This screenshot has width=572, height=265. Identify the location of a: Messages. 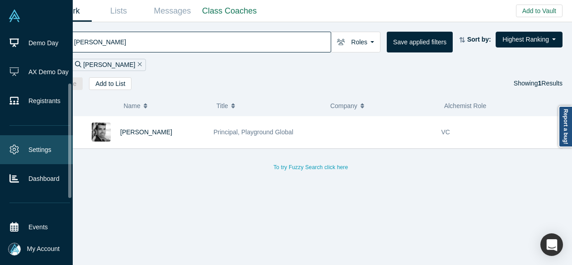
(172, 11).